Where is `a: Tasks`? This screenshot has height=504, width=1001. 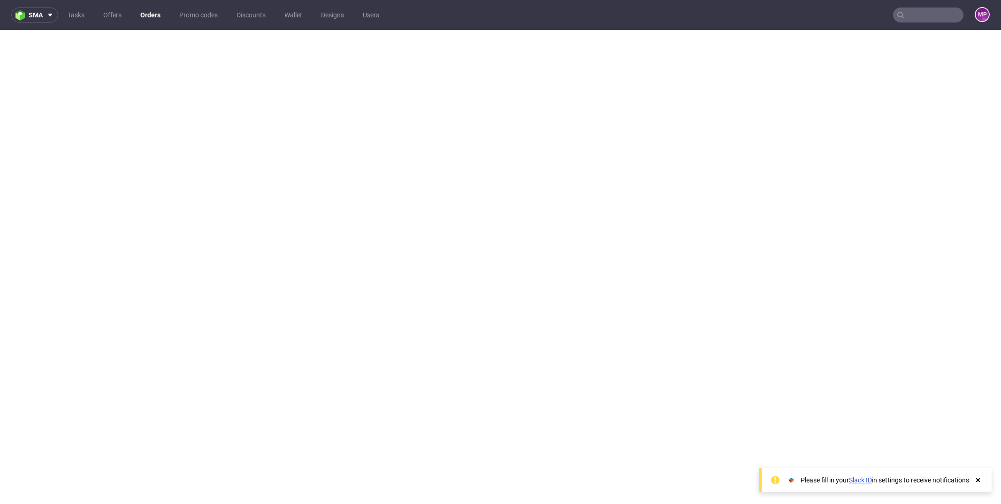 a: Tasks is located at coordinates (76, 15).